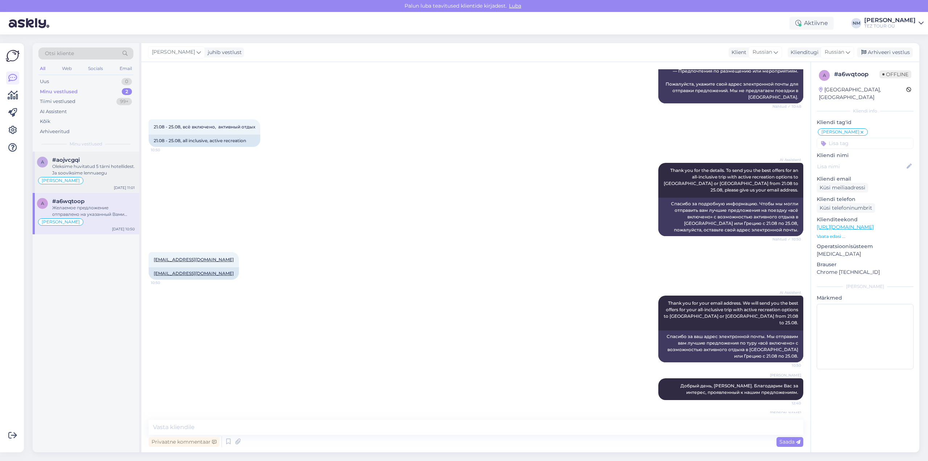 This screenshot has height=461, width=928. I want to click on div: Arhiveeritud, so click(55, 132).